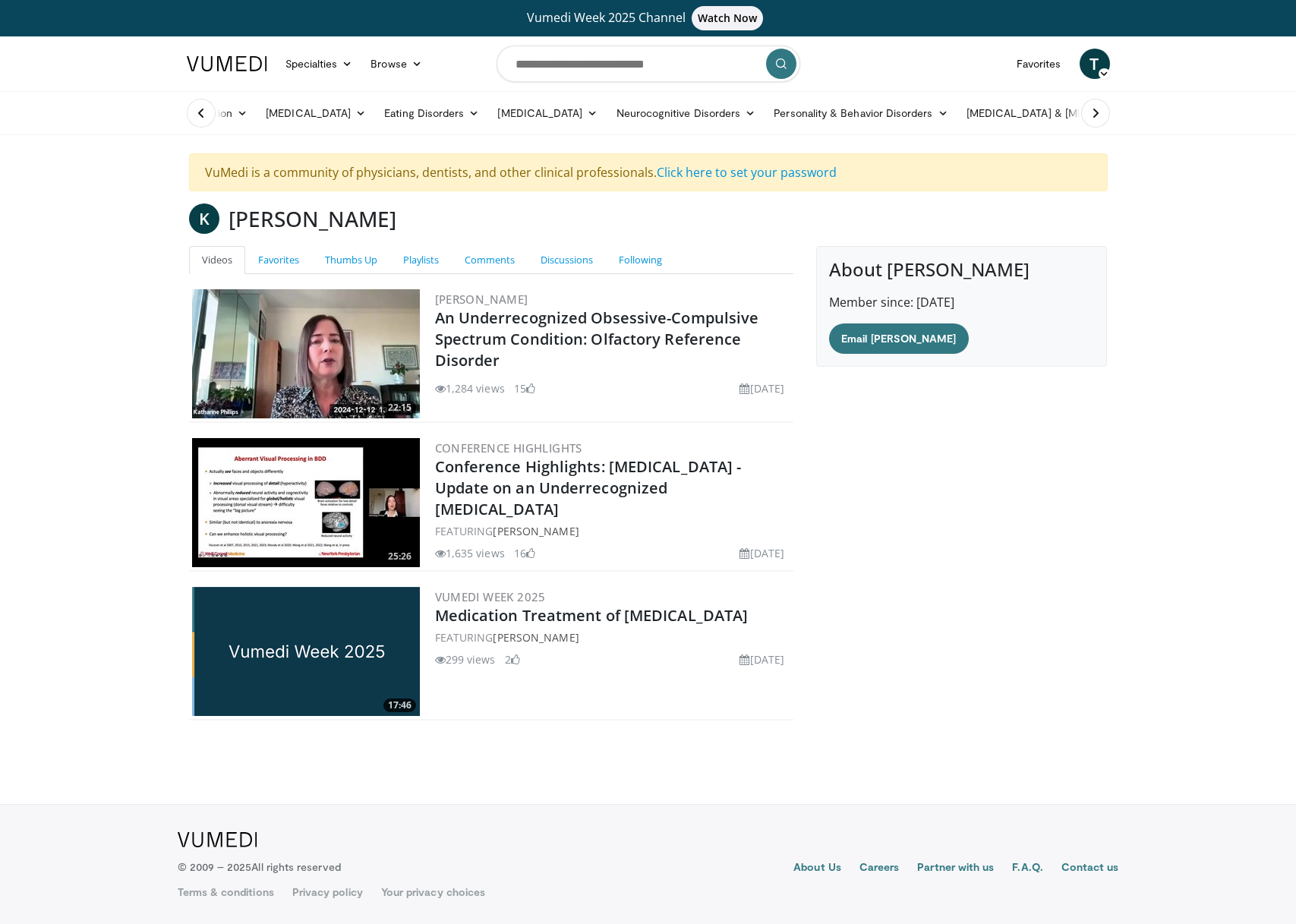  I want to click on a: Browse, so click(396, 64).